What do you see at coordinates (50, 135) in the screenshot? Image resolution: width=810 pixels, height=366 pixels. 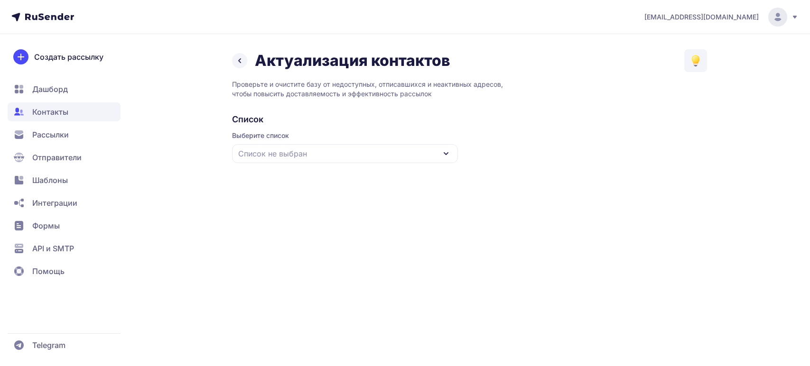 I see `span: Рассылки` at bounding box center [50, 135].